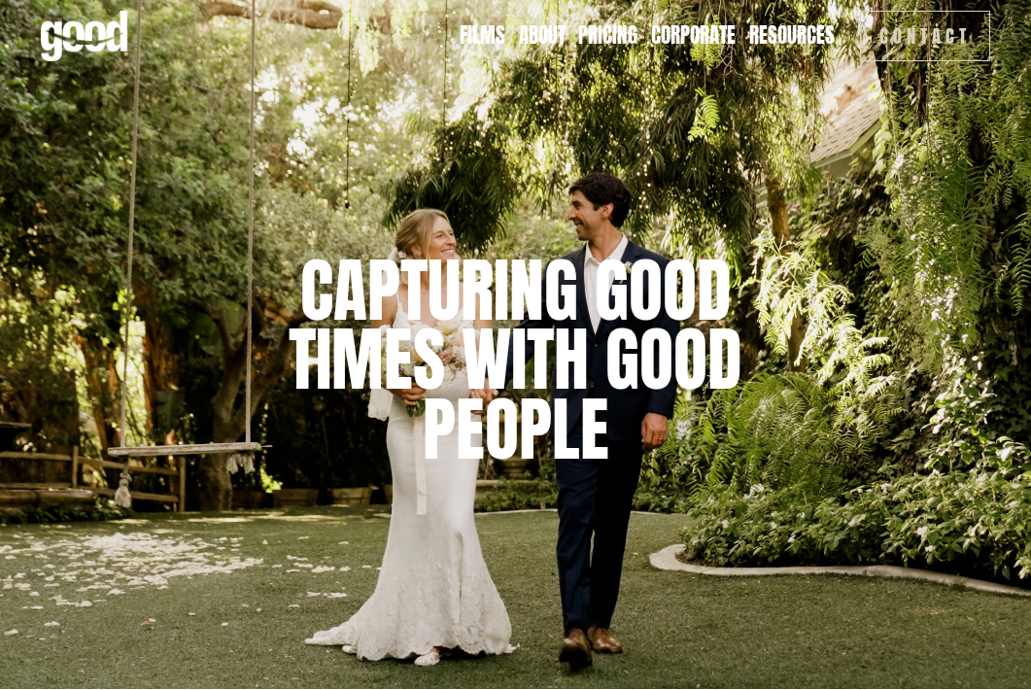  What do you see at coordinates (924, 36) in the screenshot?
I see `a: Contact` at bounding box center [924, 36].